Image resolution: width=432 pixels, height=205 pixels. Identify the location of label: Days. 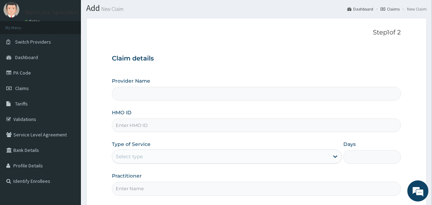
(349, 144).